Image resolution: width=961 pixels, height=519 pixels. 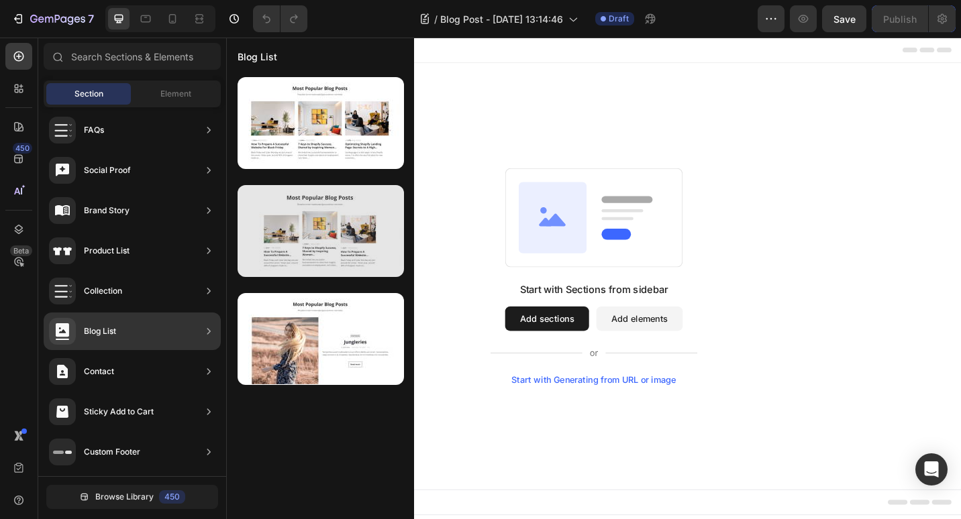 What do you see at coordinates (91, 19) in the screenshot?
I see `p: 7` at bounding box center [91, 19].